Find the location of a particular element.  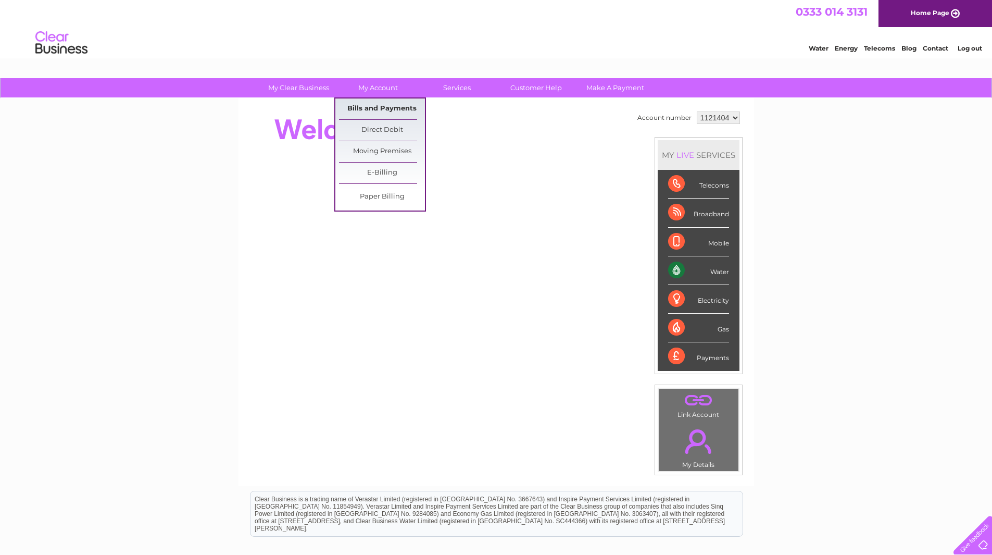

a: 0333 014 3131 is located at coordinates (832, 11).